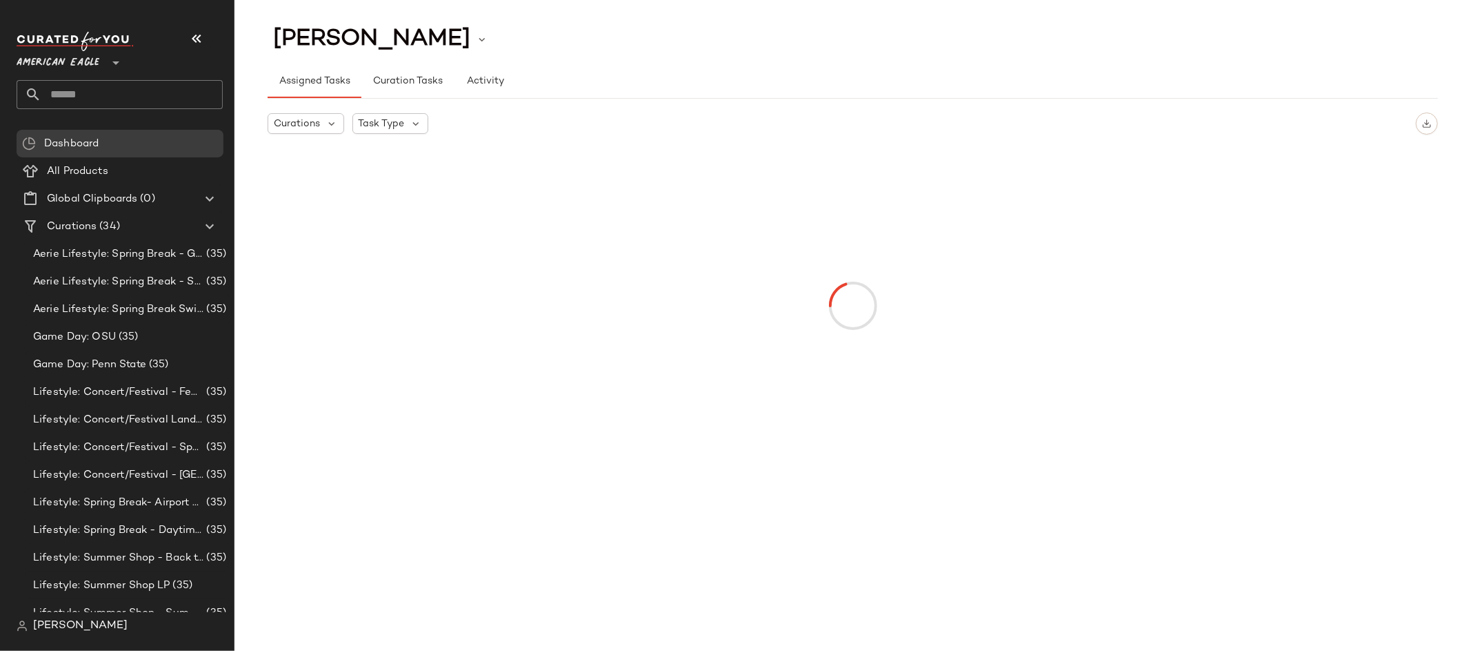 The height and width of the screenshot is (651, 1471). I want to click on span: Global Clipboards, so click(92, 199).